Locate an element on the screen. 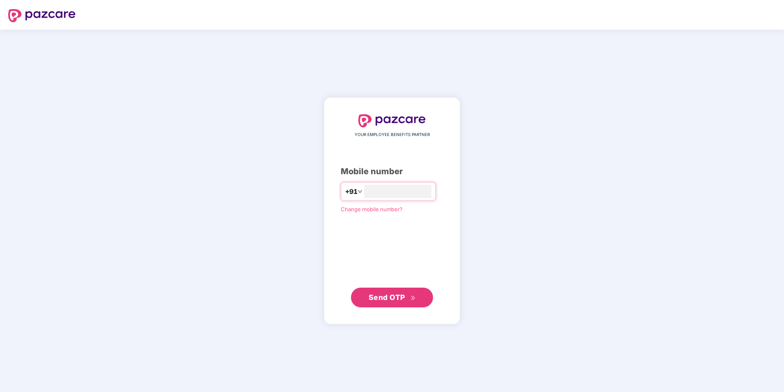 Image resolution: width=784 pixels, height=392 pixels. div: Mobile number is located at coordinates (392, 171).